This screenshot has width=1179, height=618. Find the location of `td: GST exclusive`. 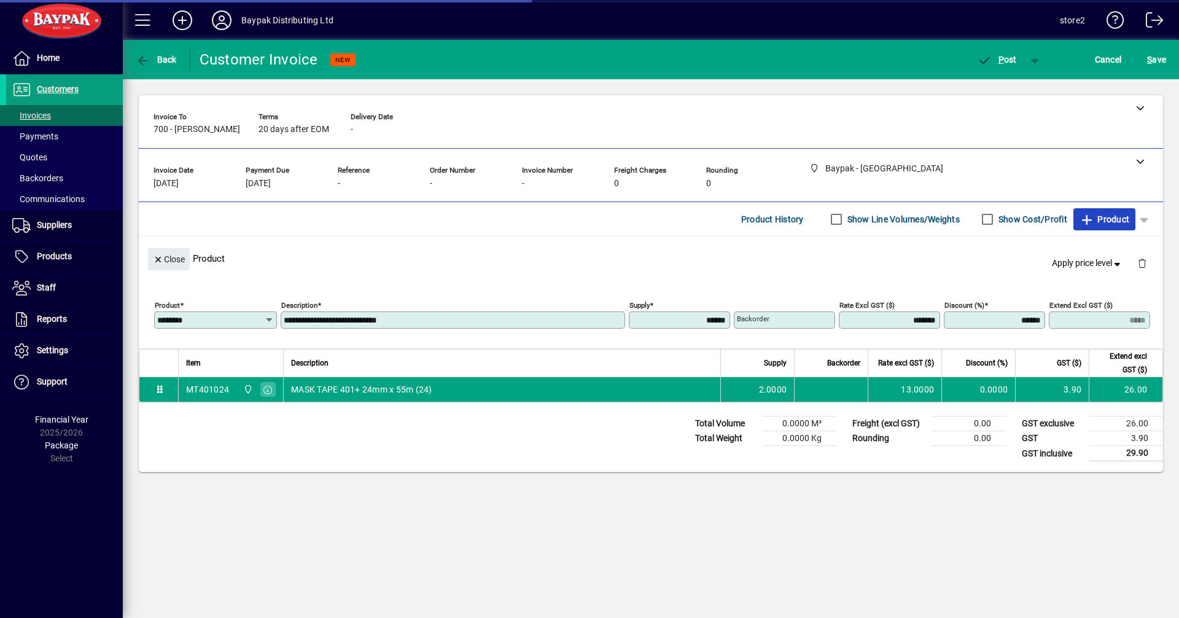

td: GST exclusive is located at coordinates (1053, 424).